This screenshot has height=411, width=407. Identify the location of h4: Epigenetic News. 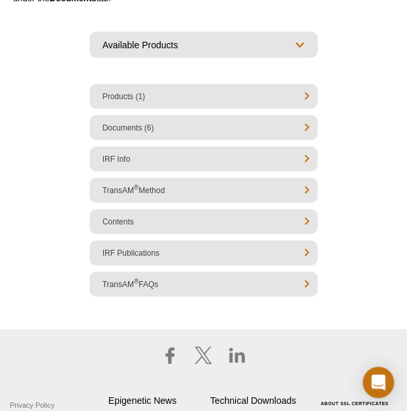
(153, 400).